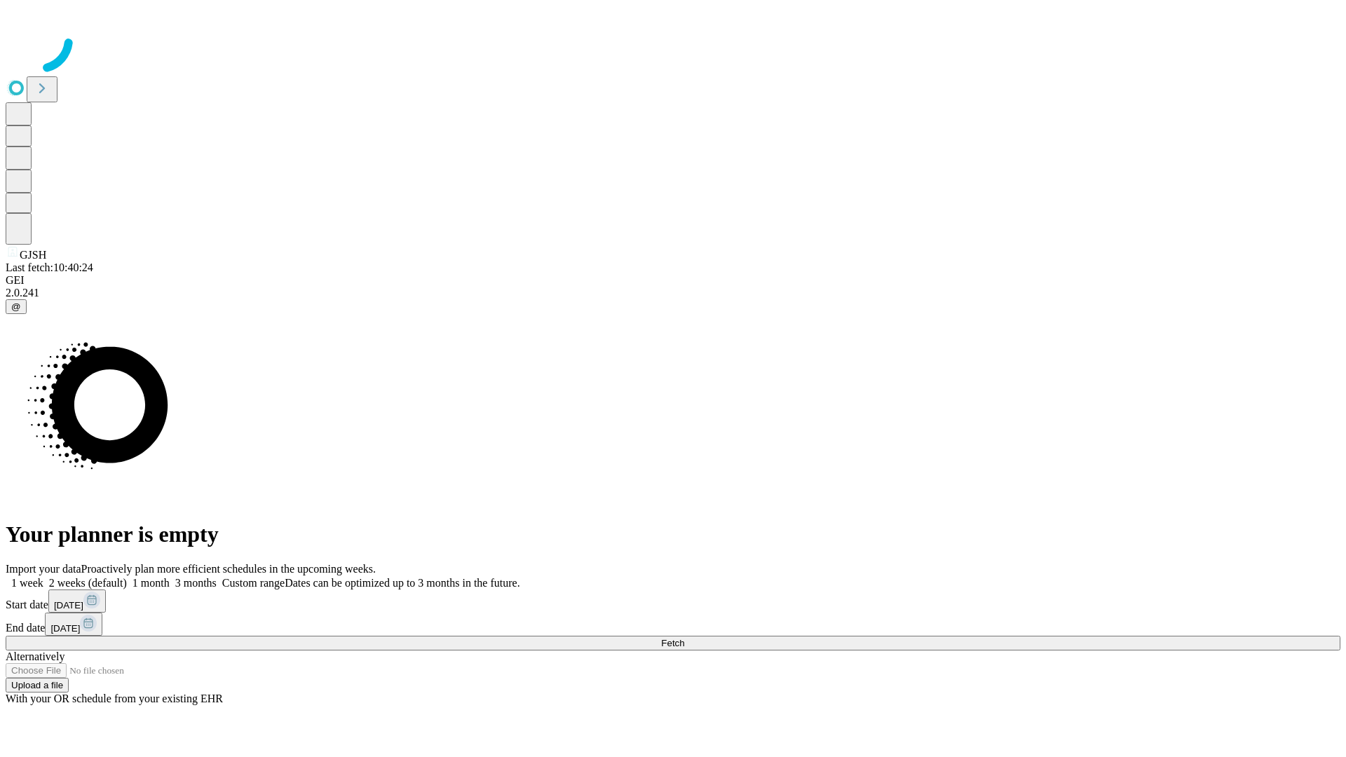  I want to click on span: GJSH, so click(33, 254).